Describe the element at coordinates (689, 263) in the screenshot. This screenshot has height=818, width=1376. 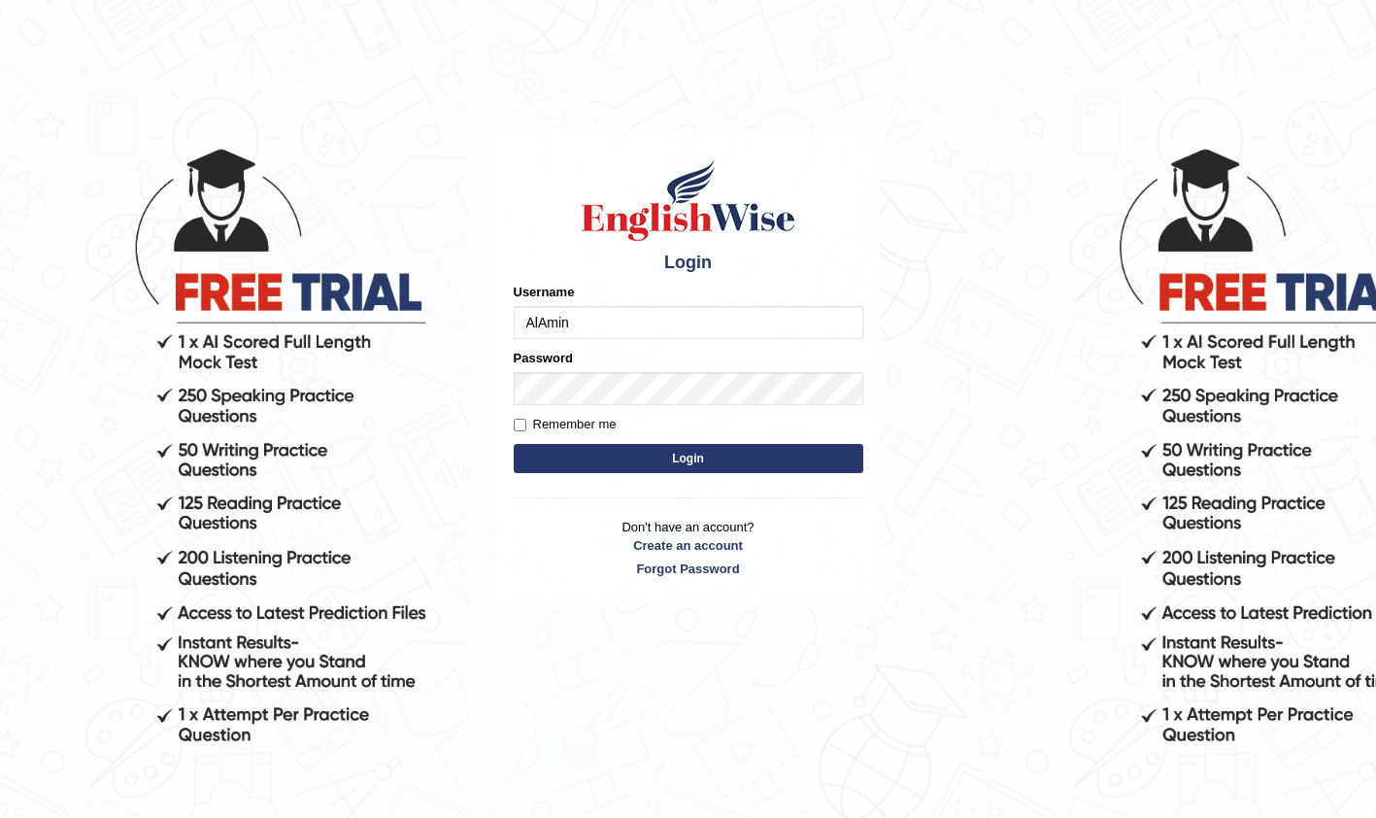
I see `h4: Login` at that location.